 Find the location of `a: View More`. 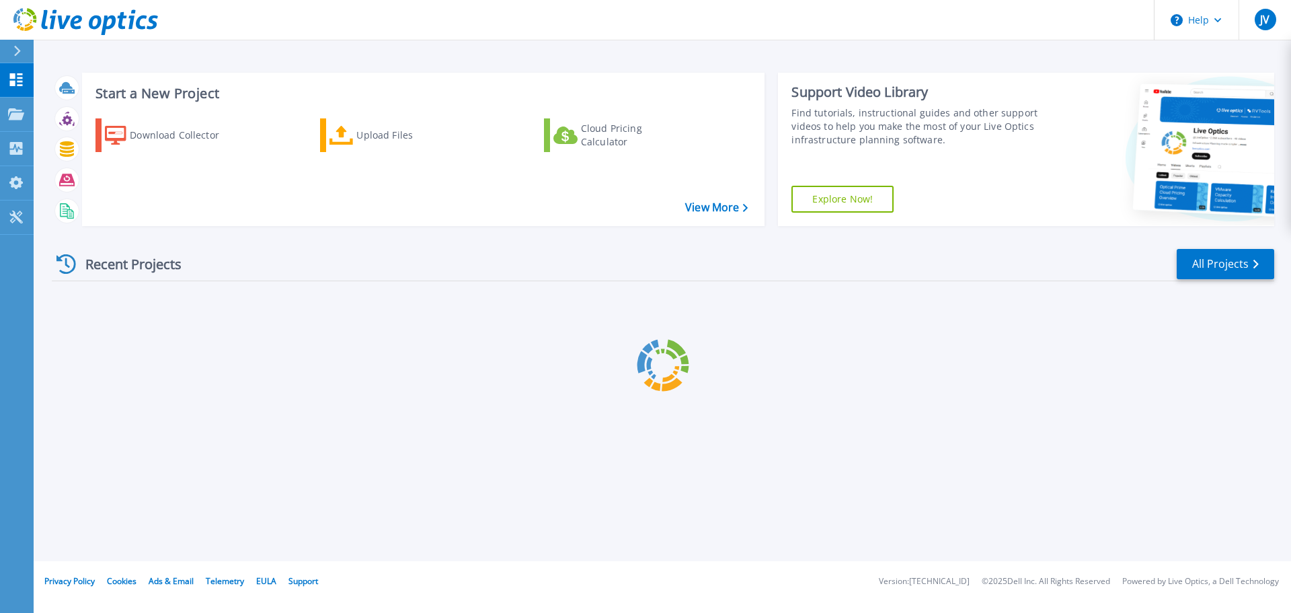

a: View More is located at coordinates (716, 207).